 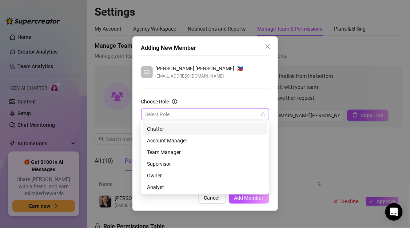 What do you see at coordinates (212, 198) in the screenshot?
I see `button: Cancel` at bounding box center [212, 198].